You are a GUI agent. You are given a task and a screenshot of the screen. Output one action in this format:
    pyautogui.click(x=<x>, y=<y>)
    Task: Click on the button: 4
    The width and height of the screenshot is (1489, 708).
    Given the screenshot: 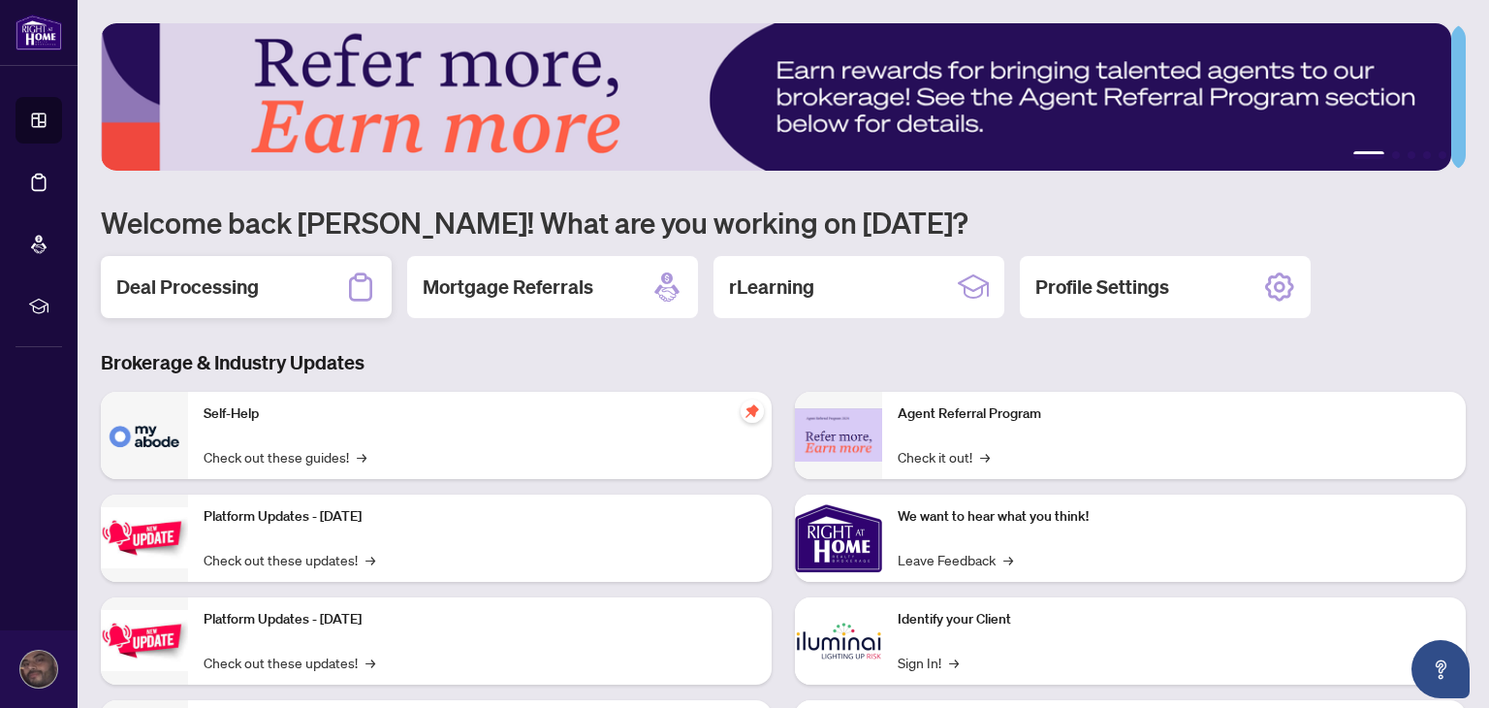 What is the action you would take?
    pyautogui.click(x=1427, y=155)
    